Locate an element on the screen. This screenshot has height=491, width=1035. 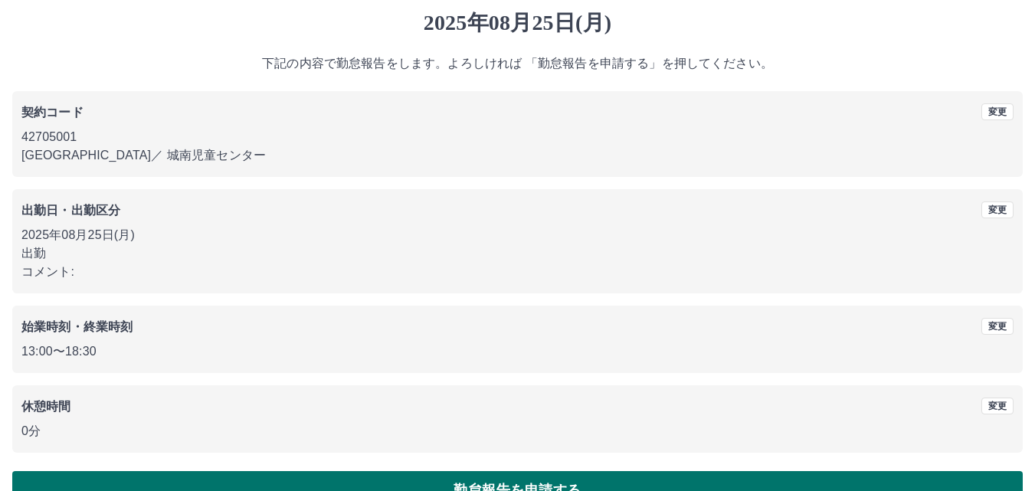
p: 下記の内容で勤怠報告をします。よろしければ 「勤怠報告を申請する」を押してください。 is located at coordinates (517, 64).